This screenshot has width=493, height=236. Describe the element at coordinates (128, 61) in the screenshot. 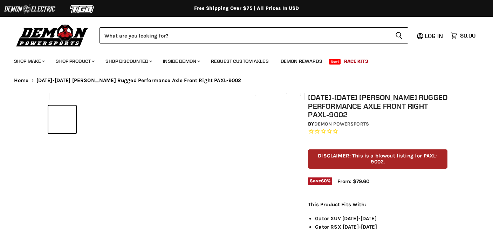

I see `a: Shop Discounted` at that location.